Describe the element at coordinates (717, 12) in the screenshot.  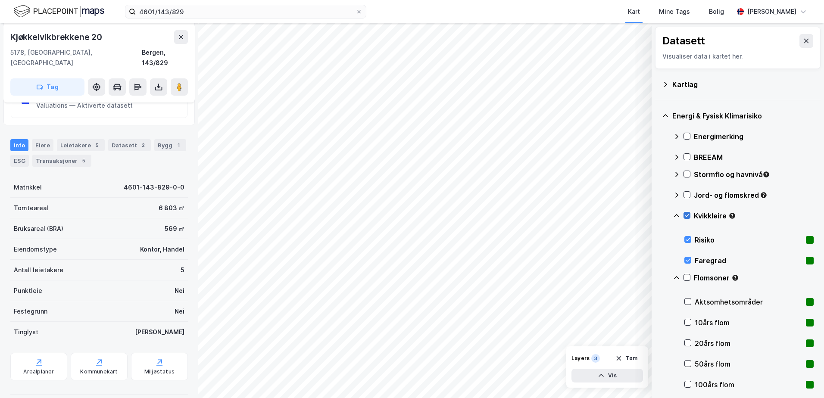
I see `div: Bolig` at that location.